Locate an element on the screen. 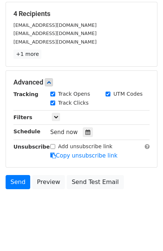 This screenshot has width=163, height=251. div: Chat Widget is located at coordinates (144, 233).